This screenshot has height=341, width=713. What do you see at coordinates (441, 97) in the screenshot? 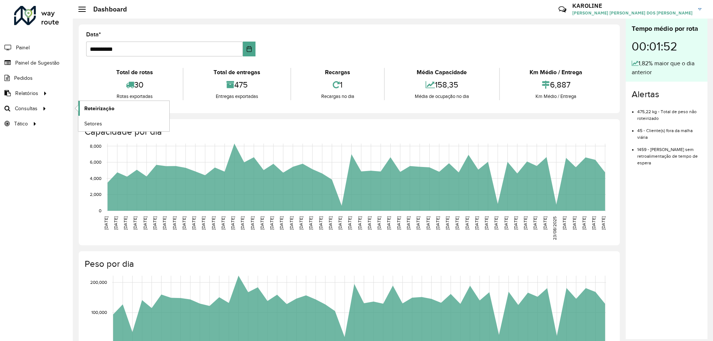
I see `div: Média de ocupação no dia` at bounding box center [441, 97].